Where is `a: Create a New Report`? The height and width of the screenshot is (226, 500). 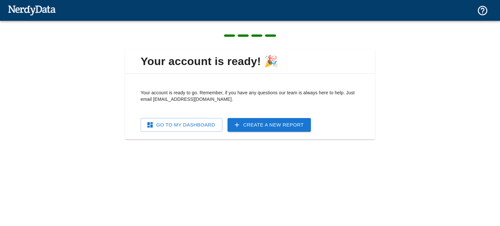 a: Create a New Report is located at coordinates (269, 125).